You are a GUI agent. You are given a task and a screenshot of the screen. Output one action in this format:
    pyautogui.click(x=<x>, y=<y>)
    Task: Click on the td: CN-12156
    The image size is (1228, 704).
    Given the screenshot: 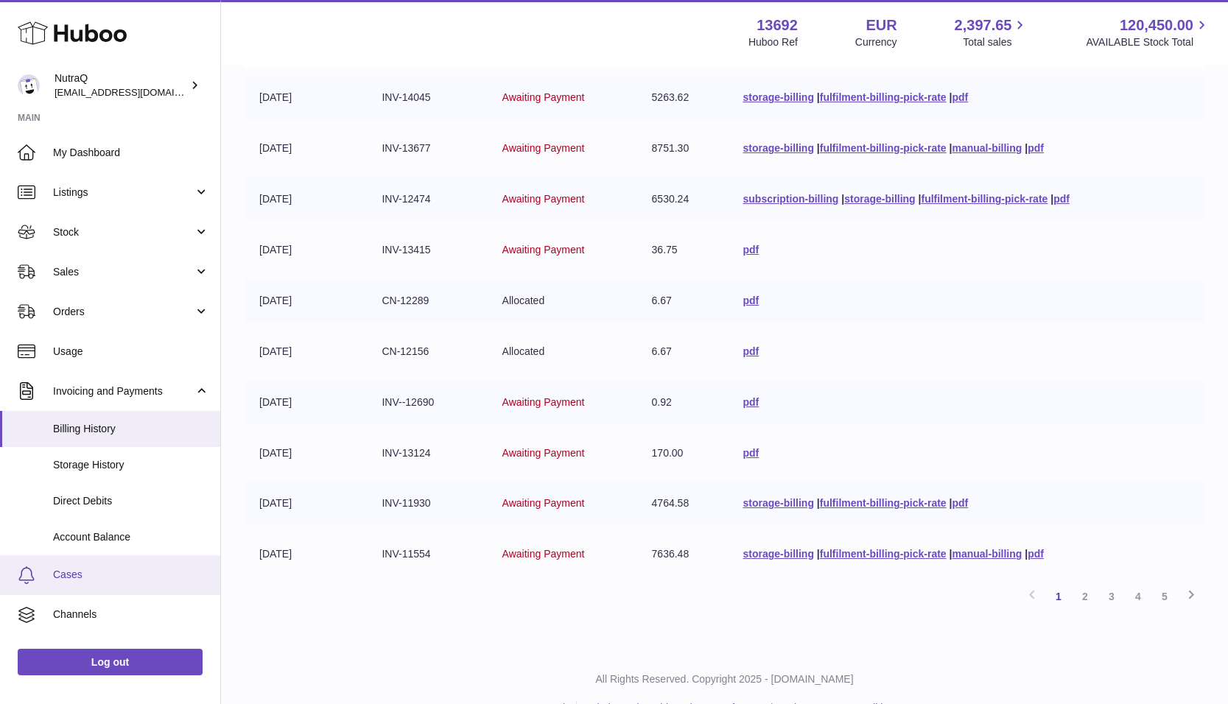 What is the action you would take?
    pyautogui.click(x=427, y=351)
    